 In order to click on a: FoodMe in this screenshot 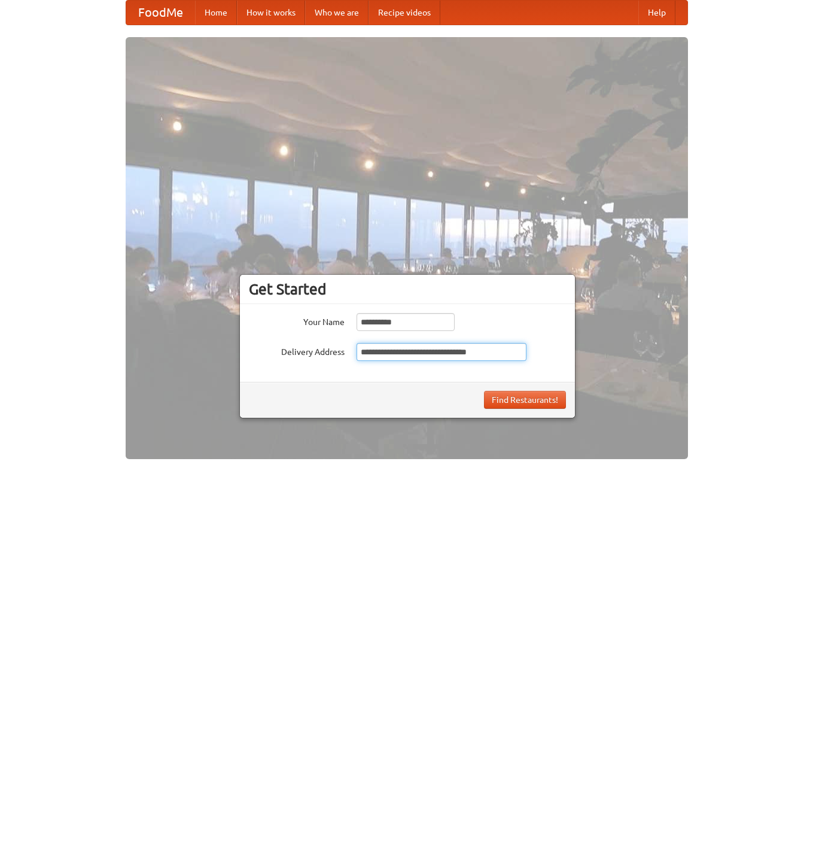, I will do `click(160, 13)`.